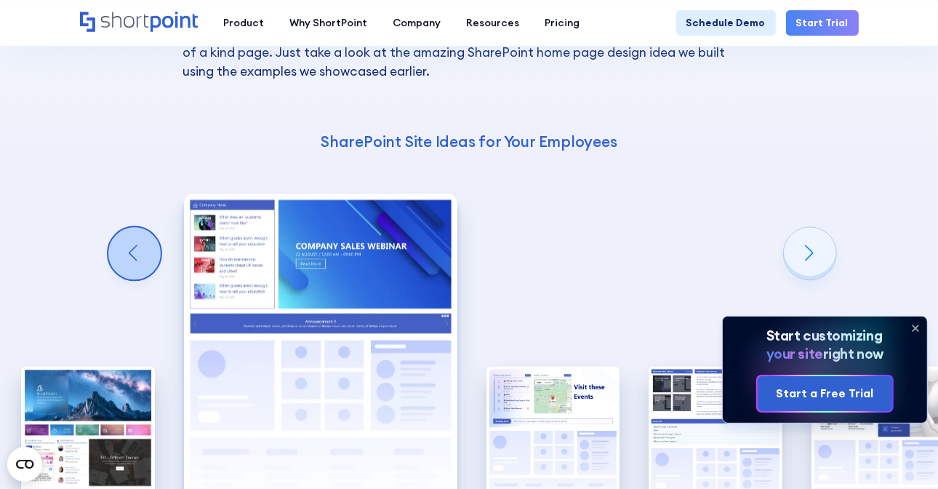  I want to click on a: Start Trial, so click(823, 23).